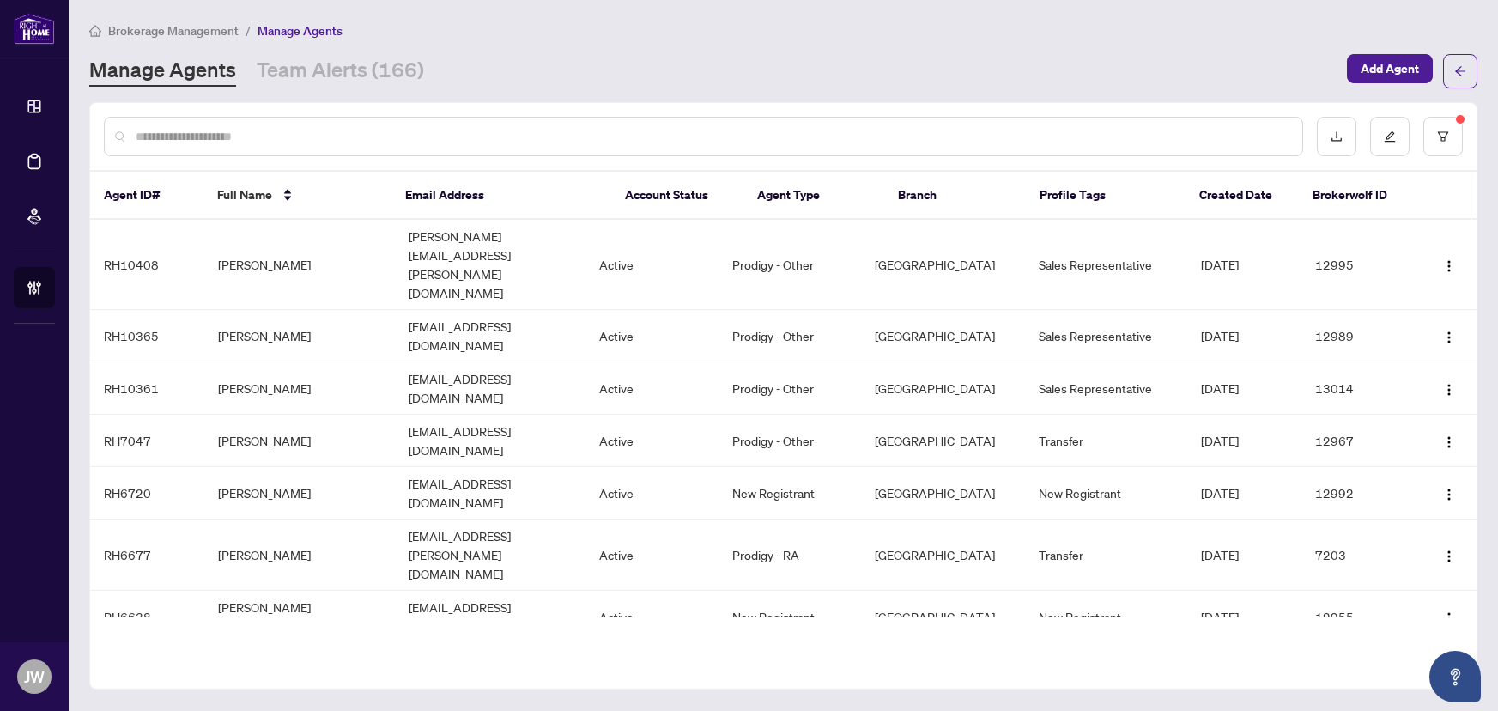 Image resolution: width=1498 pixels, height=711 pixels. Describe the element at coordinates (95, 31) in the screenshot. I see `span: home` at that location.